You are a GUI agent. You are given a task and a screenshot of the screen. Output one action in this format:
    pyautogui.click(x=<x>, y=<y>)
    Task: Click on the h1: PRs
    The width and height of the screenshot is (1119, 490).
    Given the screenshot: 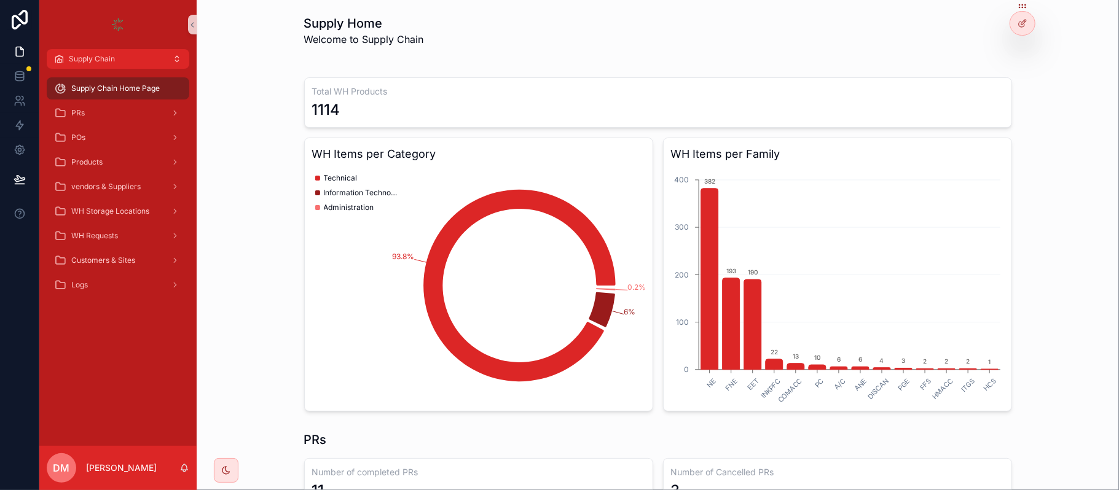 What is the action you would take?
    pyautogui.click(x=315, y=440)
    